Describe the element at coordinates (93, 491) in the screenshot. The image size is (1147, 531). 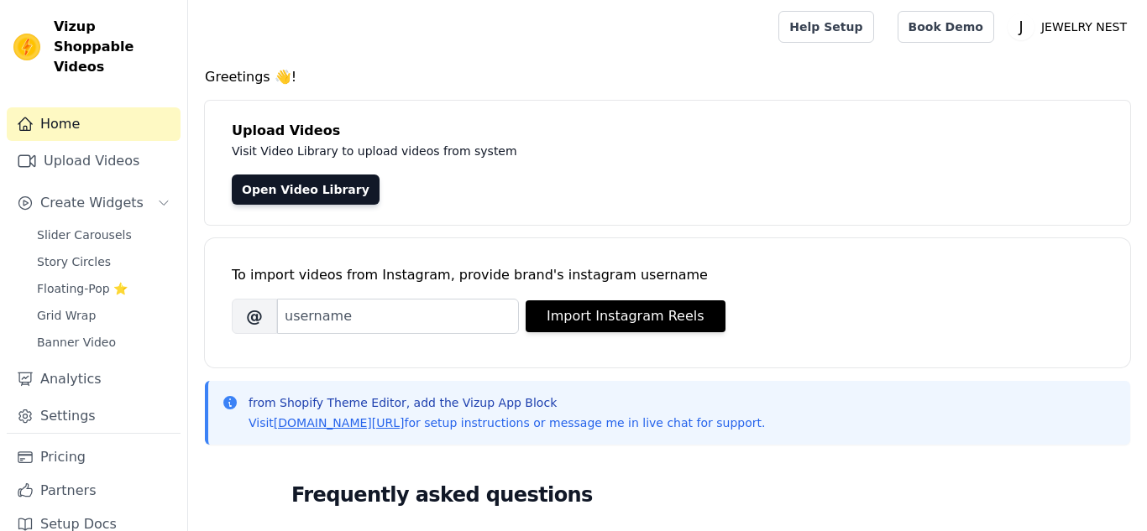
I see `a: Partners` at that location.